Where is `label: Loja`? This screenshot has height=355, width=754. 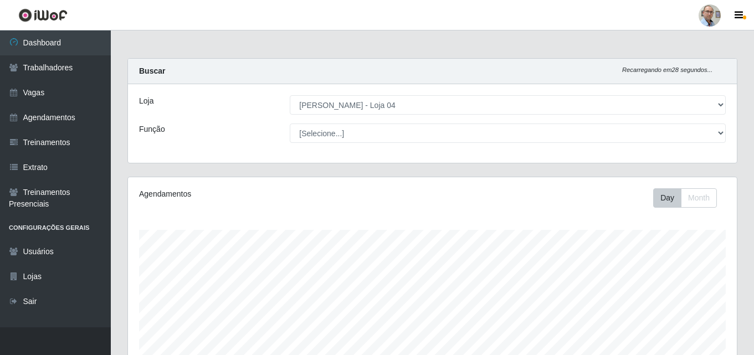 label: Loja is located at coordinates (146, 101).